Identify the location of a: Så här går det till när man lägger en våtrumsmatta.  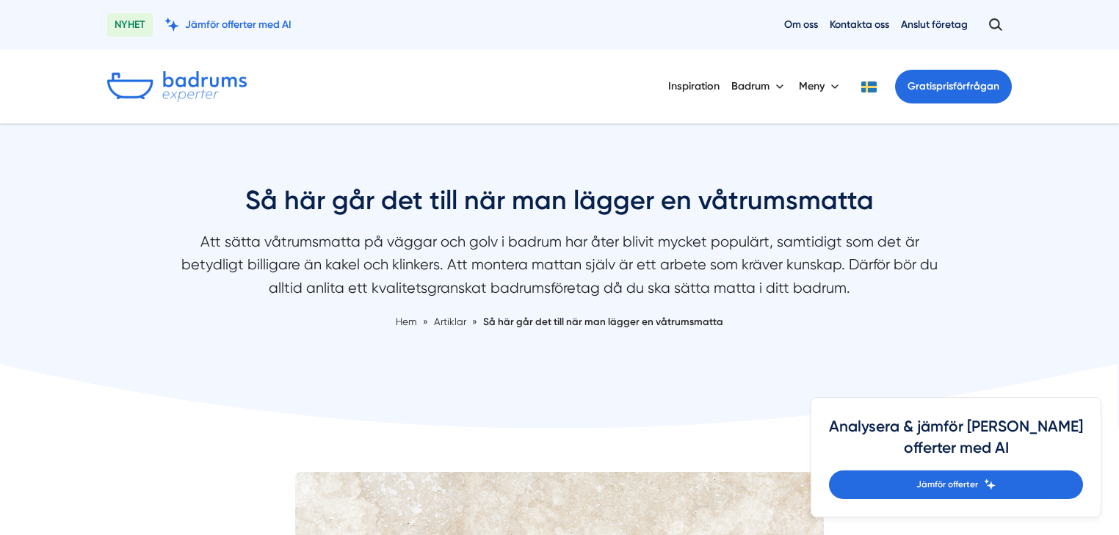
(603, 321).